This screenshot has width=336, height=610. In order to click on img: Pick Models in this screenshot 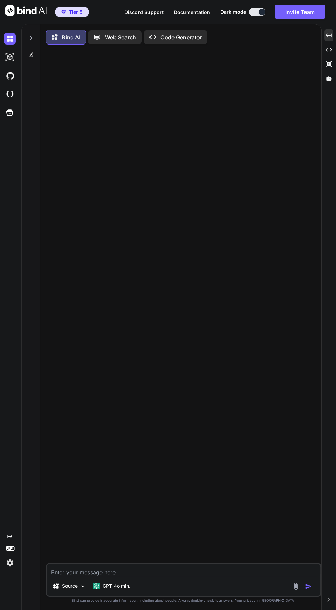, I will do `click(83, 586)`.